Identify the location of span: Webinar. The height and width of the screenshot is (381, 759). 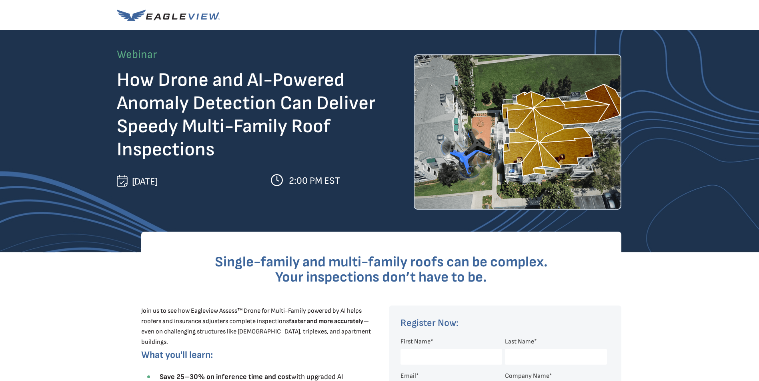
(137, 54).